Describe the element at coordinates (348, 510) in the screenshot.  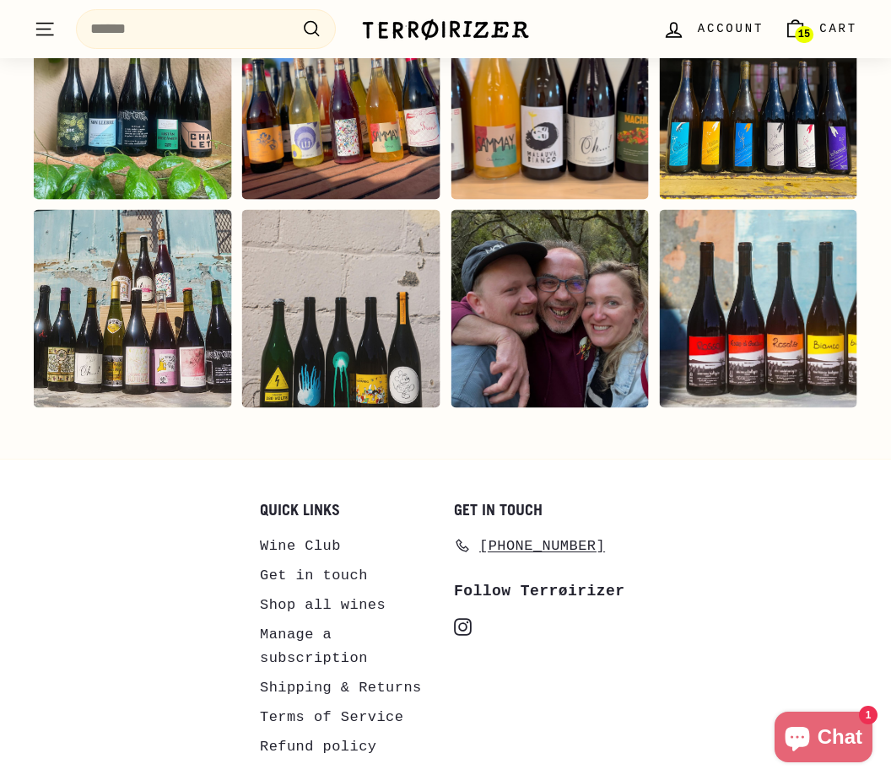
I see `h2: Quick links` at that location.